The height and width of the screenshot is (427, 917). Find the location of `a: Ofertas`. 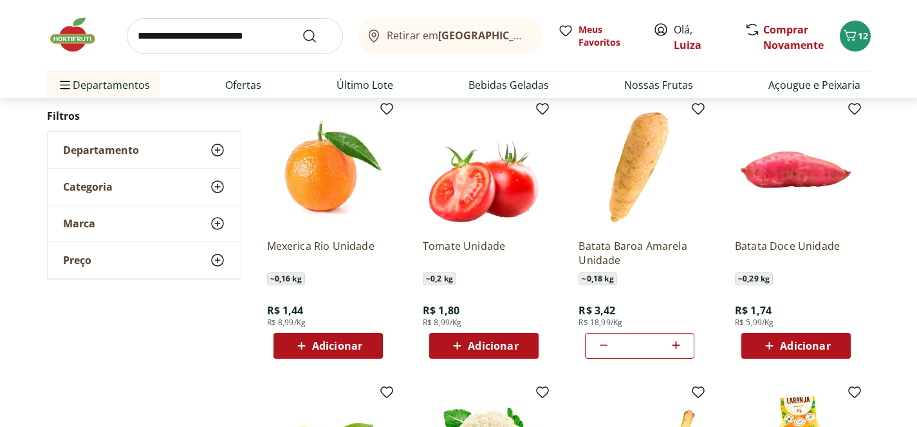

a: Ofertas is located at coordinates (243, 85).